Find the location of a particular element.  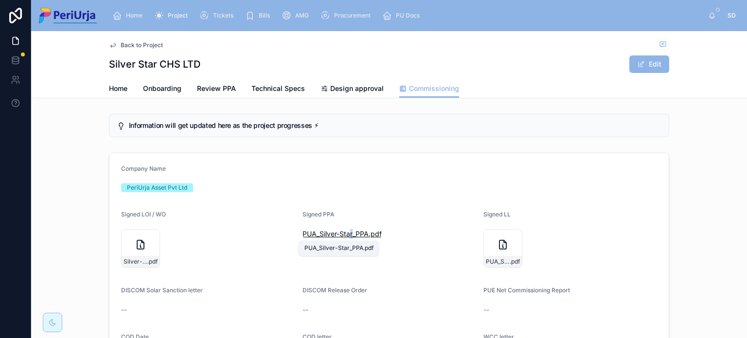

span: Commissioning is located at coordinates (434, 89).